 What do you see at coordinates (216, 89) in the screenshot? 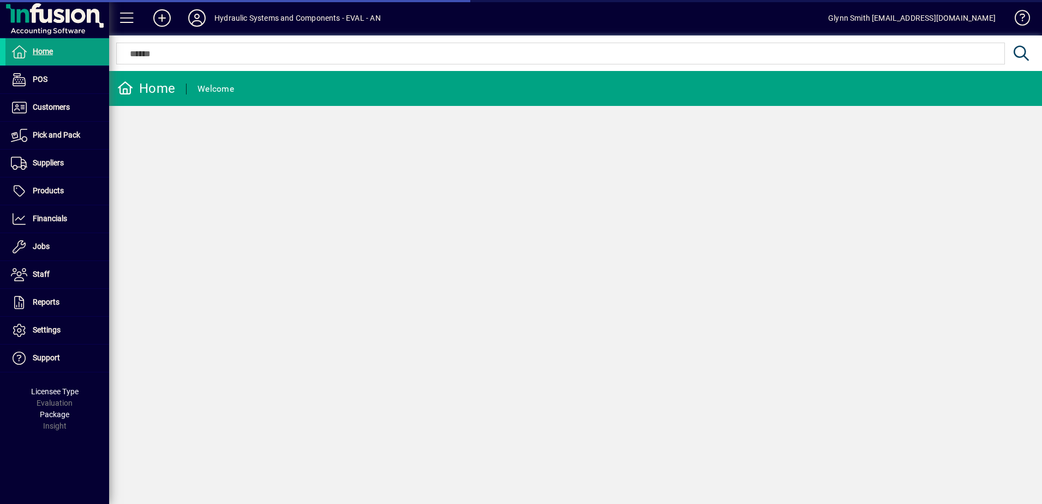
I see `div: Welcome` at bounding box center [216, 89].